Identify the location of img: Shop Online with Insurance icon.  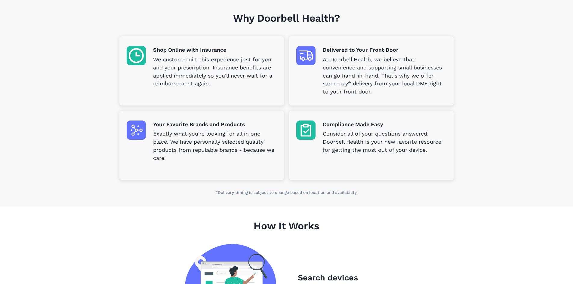
(136, 56).